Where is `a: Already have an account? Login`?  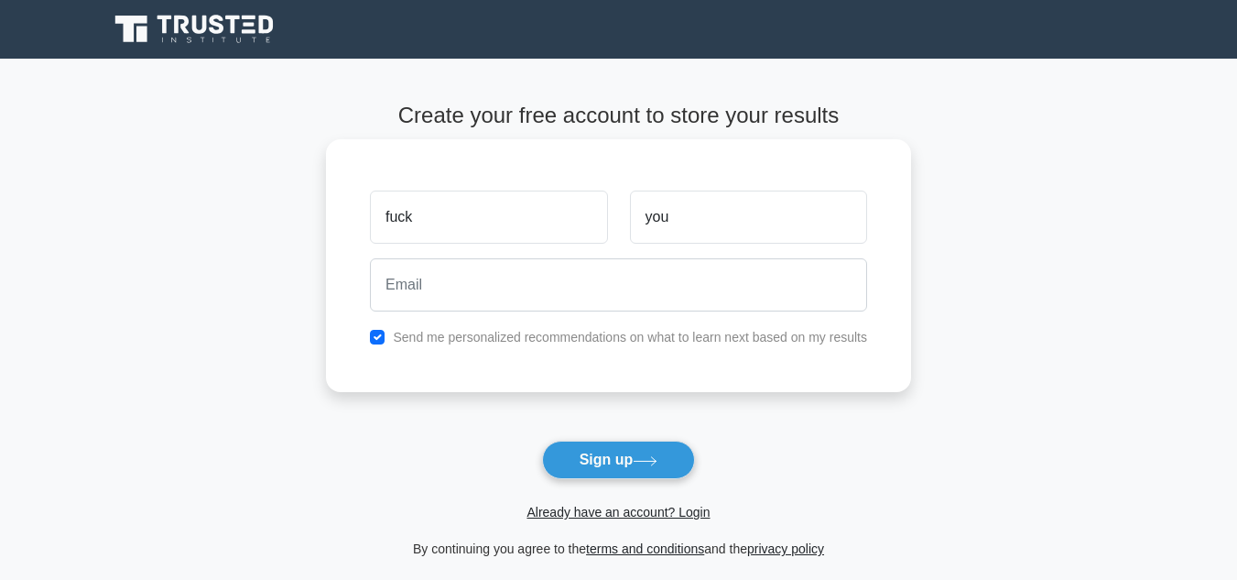 a: Already have an account? Login is located at coordinates (618, 512).